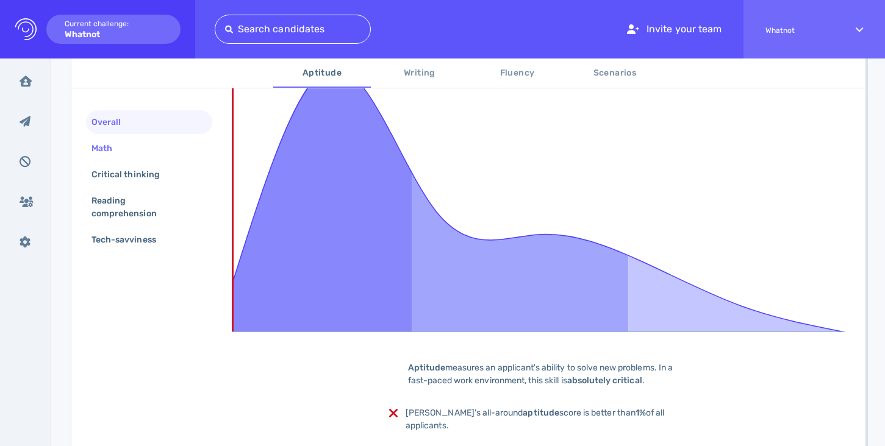 This screenshot has height=446, width=885. I want to click on b: 1%, so click(640, 413).